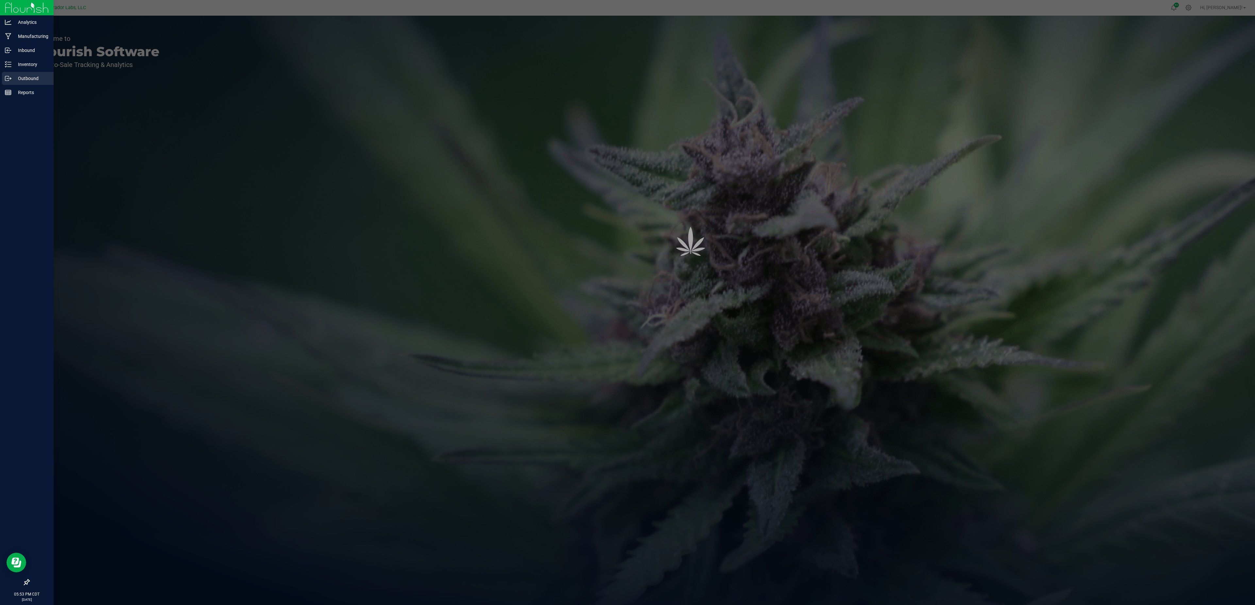 This screenshot has width=1255, height=605. I want to click on inline-svg: Inventory, so click(8, 64).